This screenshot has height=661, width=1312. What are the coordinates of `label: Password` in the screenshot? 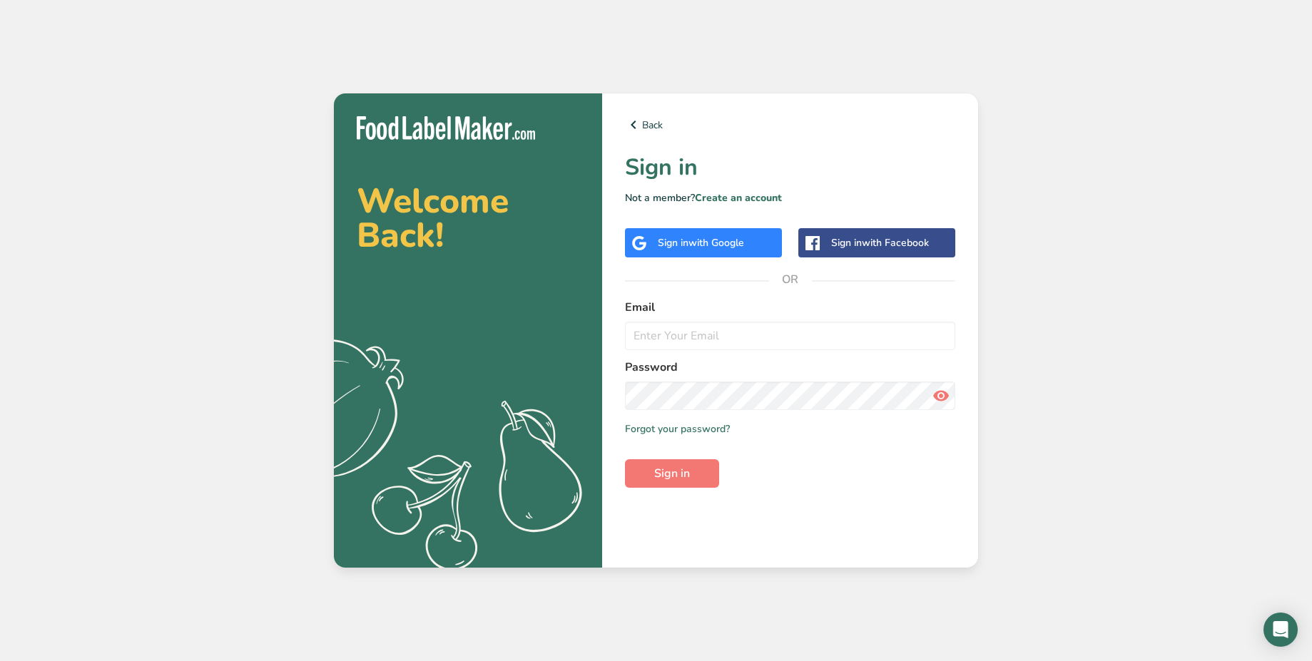 It's located at (790, 367).